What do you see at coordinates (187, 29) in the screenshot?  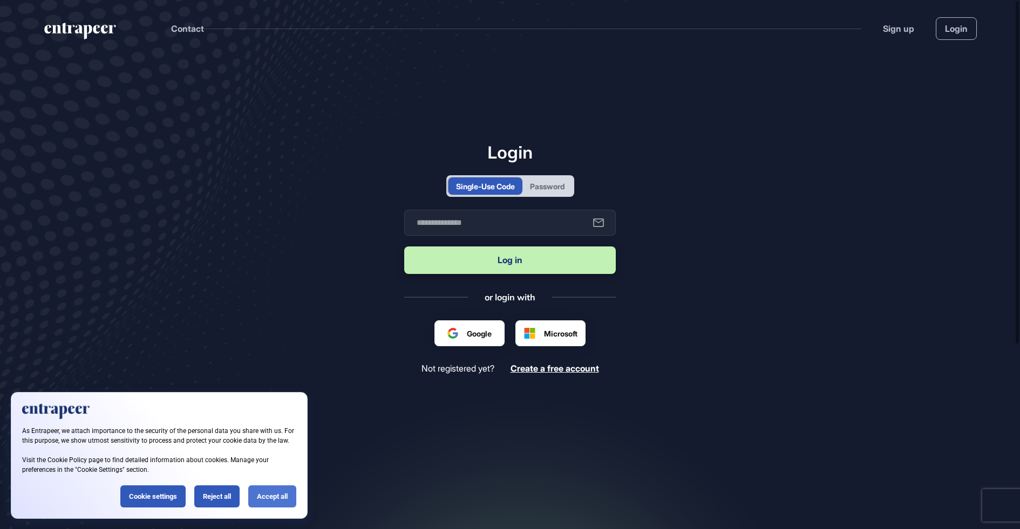 I see `button: Contact` at bounding box center [187, 29].